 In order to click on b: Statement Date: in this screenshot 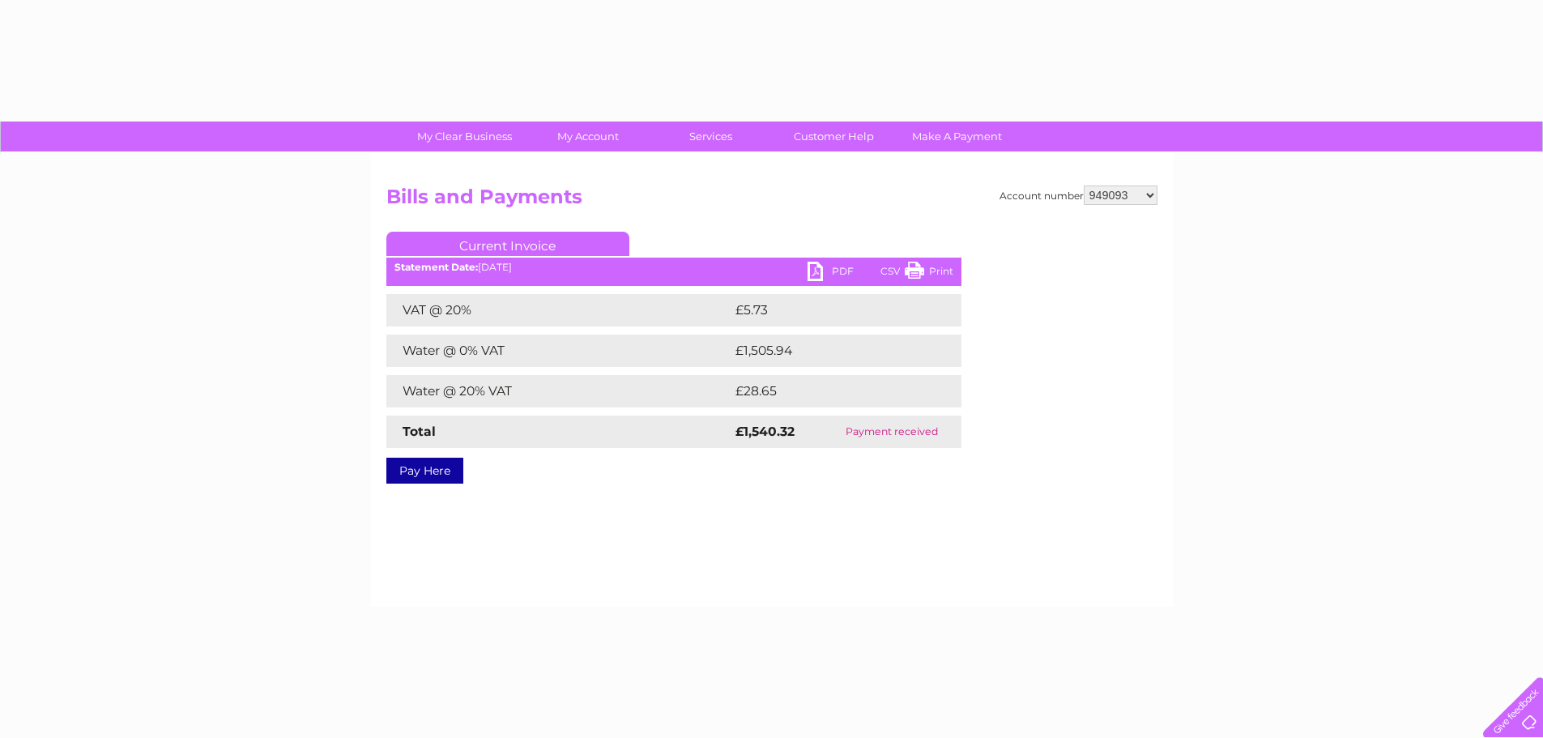, I will do `click(436, 266)`.